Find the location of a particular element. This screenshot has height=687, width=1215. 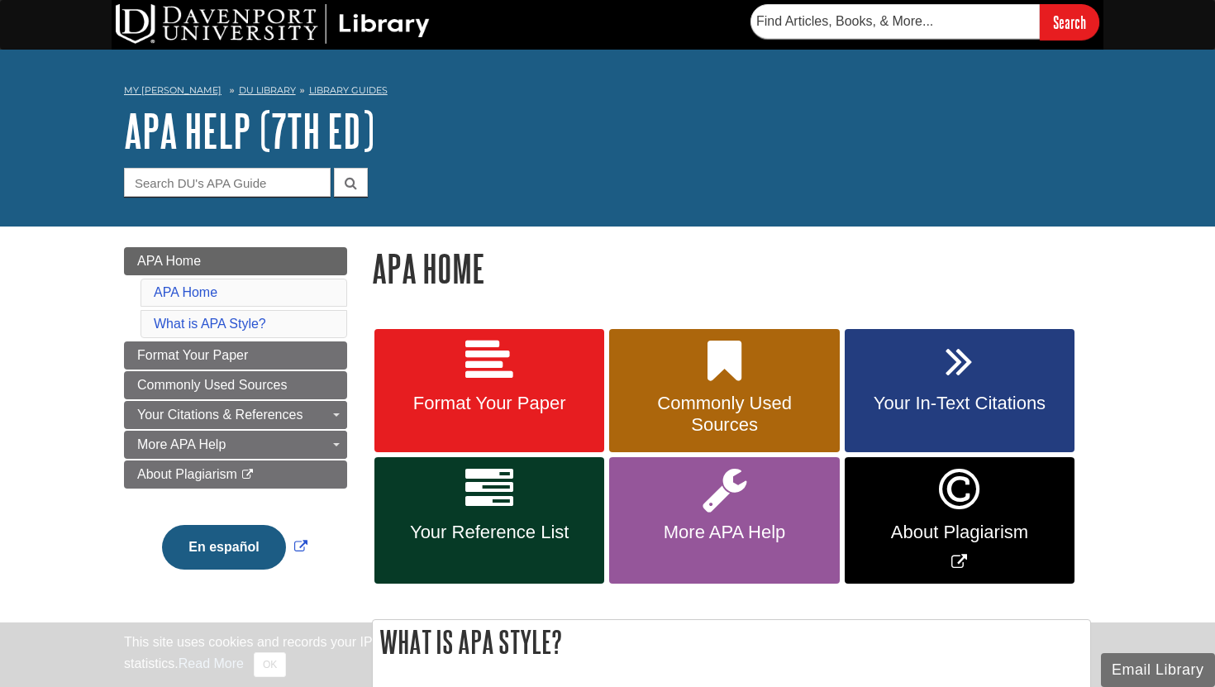

a: Your Reference List is located at coordinates (489, 520).